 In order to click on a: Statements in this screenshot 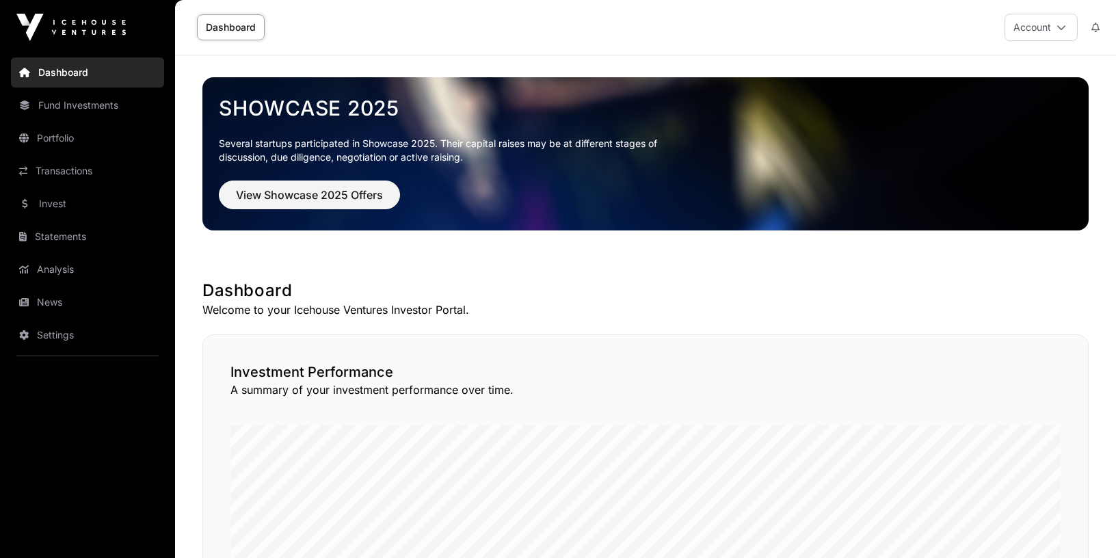, I will do `click(87, 237)`.